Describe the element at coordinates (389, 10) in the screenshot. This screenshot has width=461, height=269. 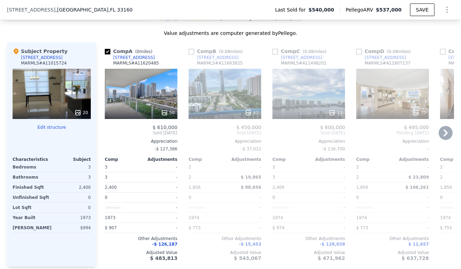
I see `span: $537,000` at that location.